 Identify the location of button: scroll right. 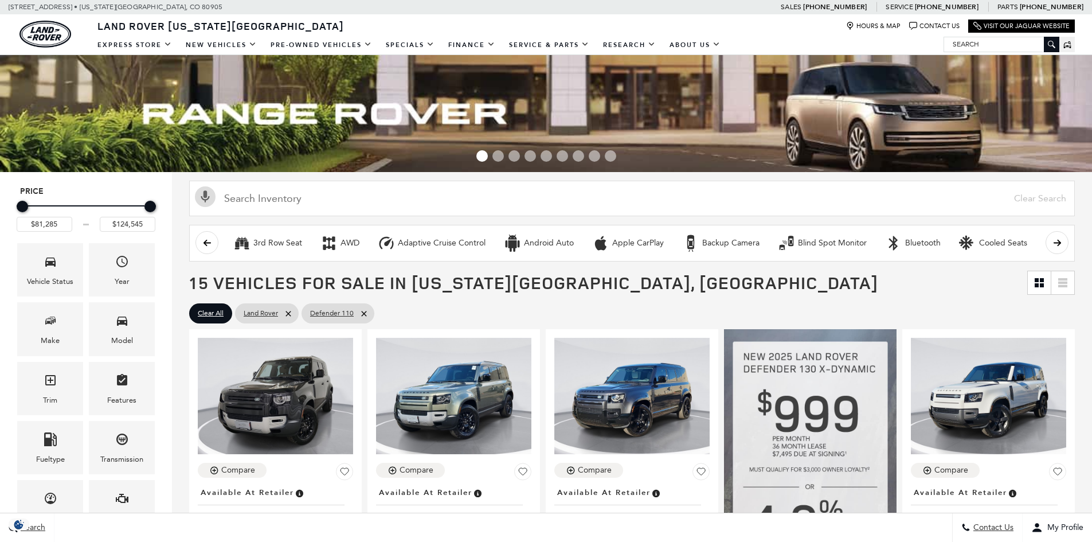
(1057, 242).